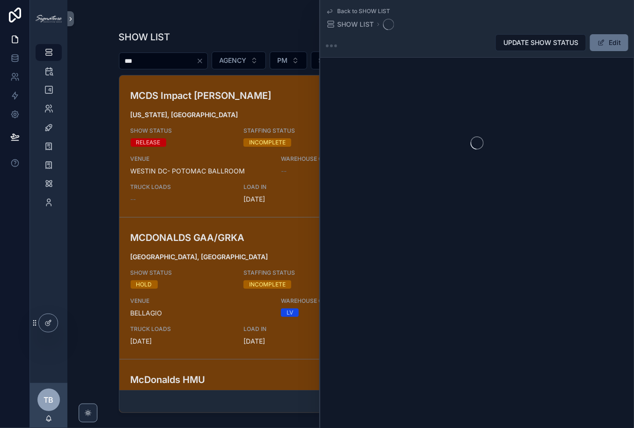 Image resolution: width=634 pixels, height=428 pixels. What do you see at coordinates (335, 60) in the screenshot?
I see `span: STAFFING` at bounding box center [335, 60].